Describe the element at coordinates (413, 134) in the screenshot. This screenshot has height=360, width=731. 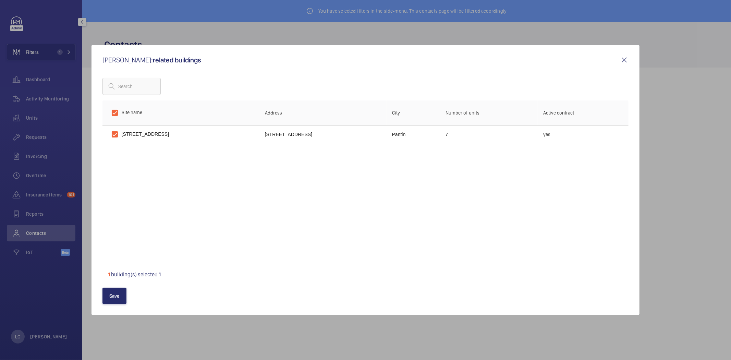
I see `td: pantin` at that location.